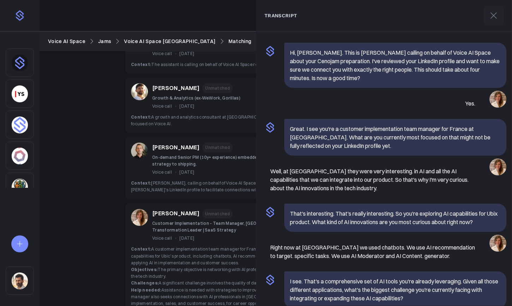 This screenshot has width=512, height=306. Describe the element at coordinates (395, 218) in the screenshot. I see `p: That's interesting. That's really interesting. So you're exploring AI capabilities for Ubix produ...` at that location.